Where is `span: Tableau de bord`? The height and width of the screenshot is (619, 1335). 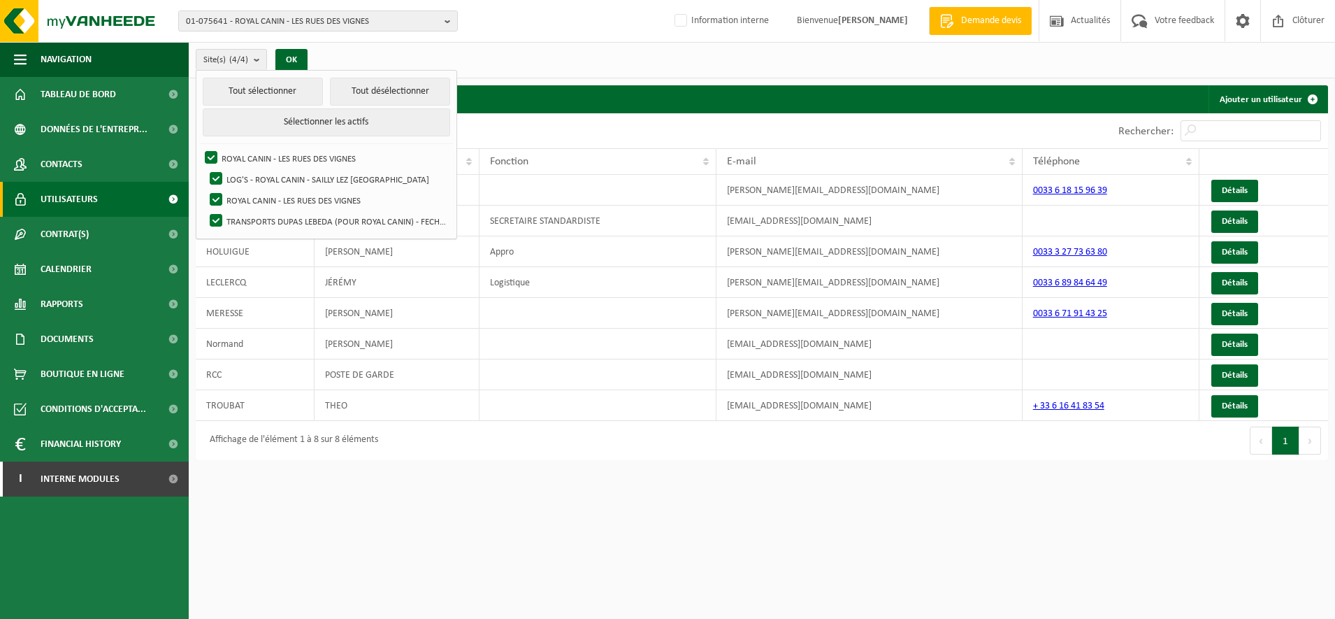 span: Tableau de bord is located at coordinates (78, 94).